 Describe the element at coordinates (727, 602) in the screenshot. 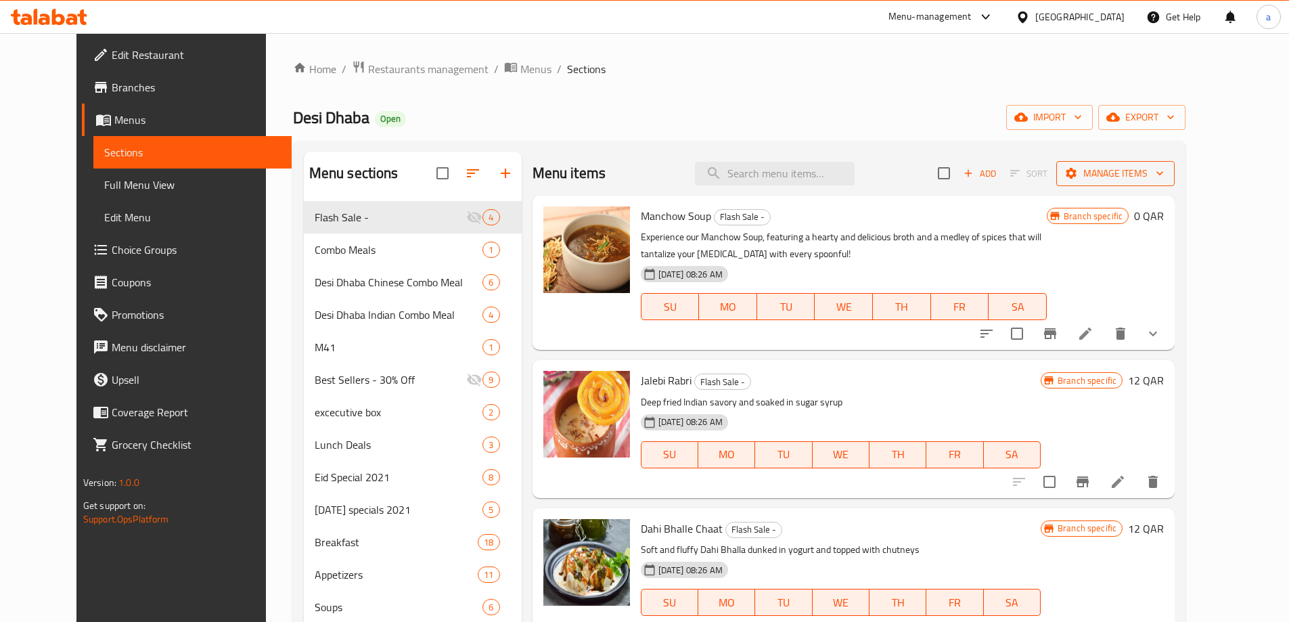

I see `span: MO` at that location.